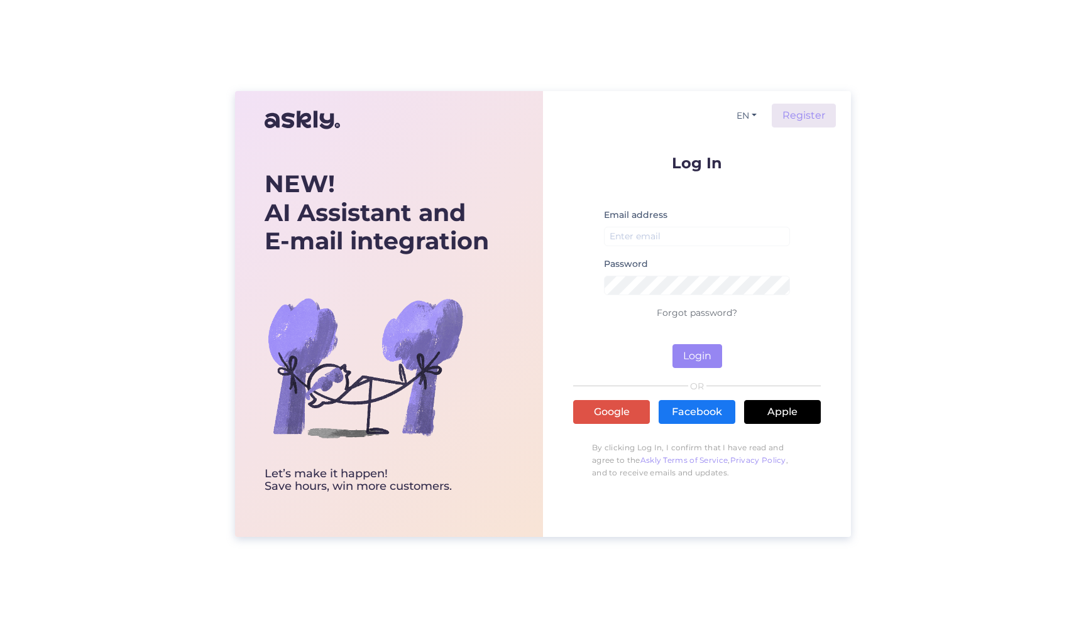  I want to click on label: Password, so click(626, 264).